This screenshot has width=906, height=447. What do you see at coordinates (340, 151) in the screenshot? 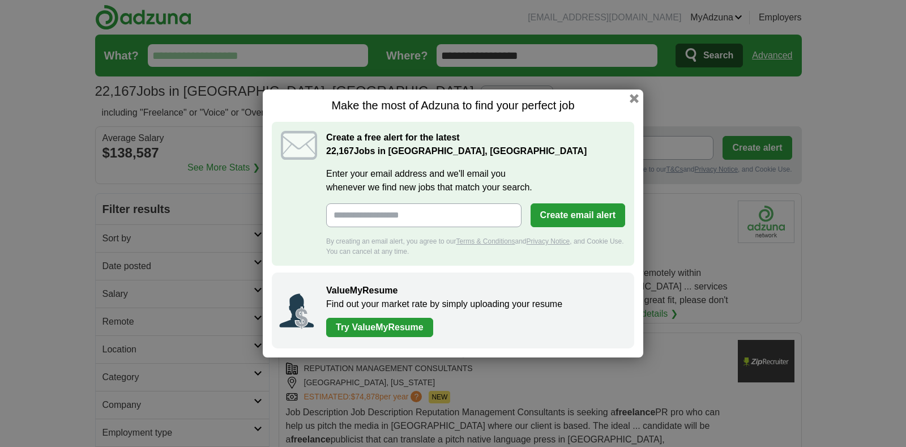
I see `span: 22,167` at bounding box center [340, 151].